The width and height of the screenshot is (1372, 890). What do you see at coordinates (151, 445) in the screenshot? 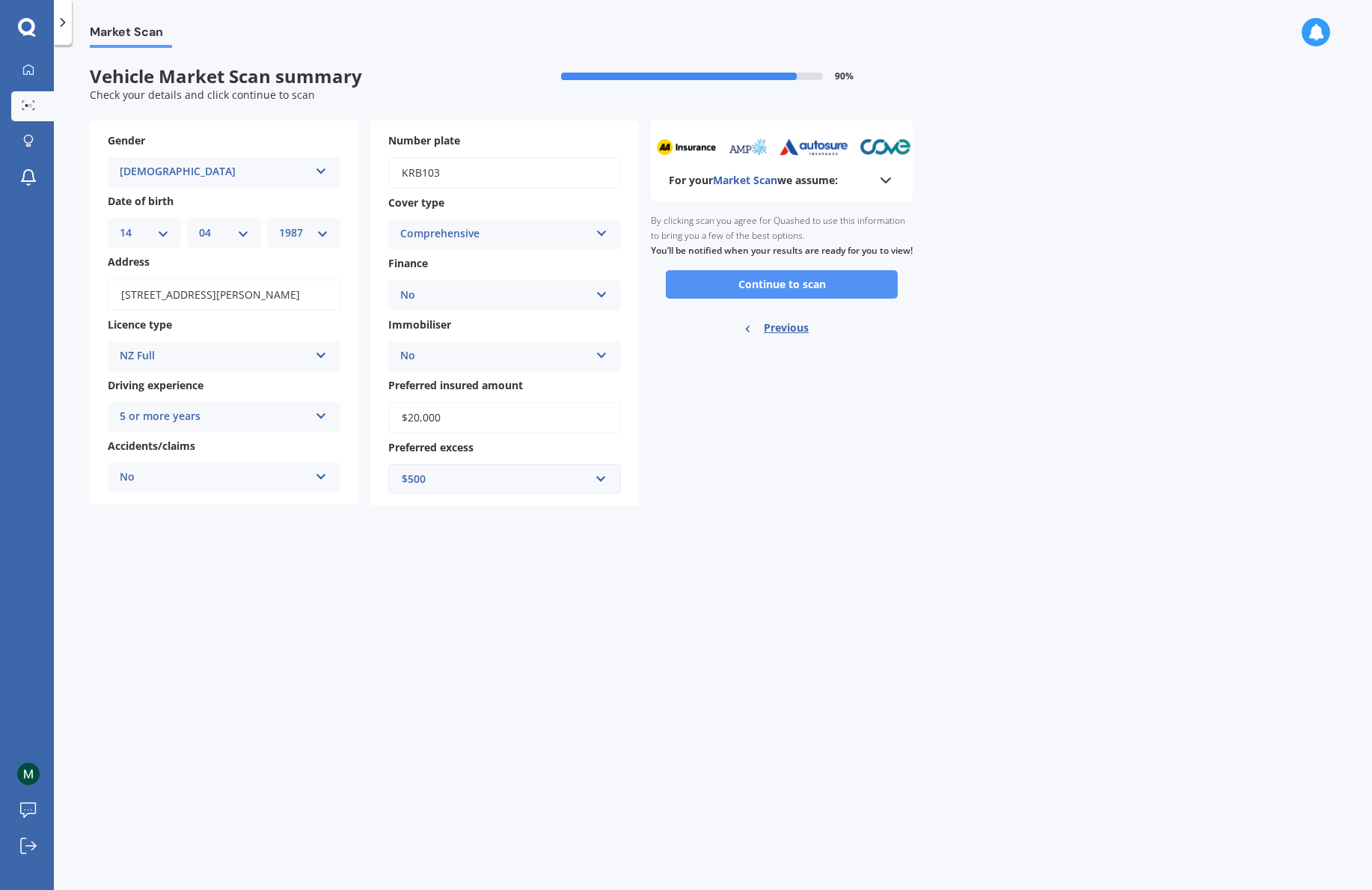
I see `span: Accidents/claims` at bounding box center [151, 445].